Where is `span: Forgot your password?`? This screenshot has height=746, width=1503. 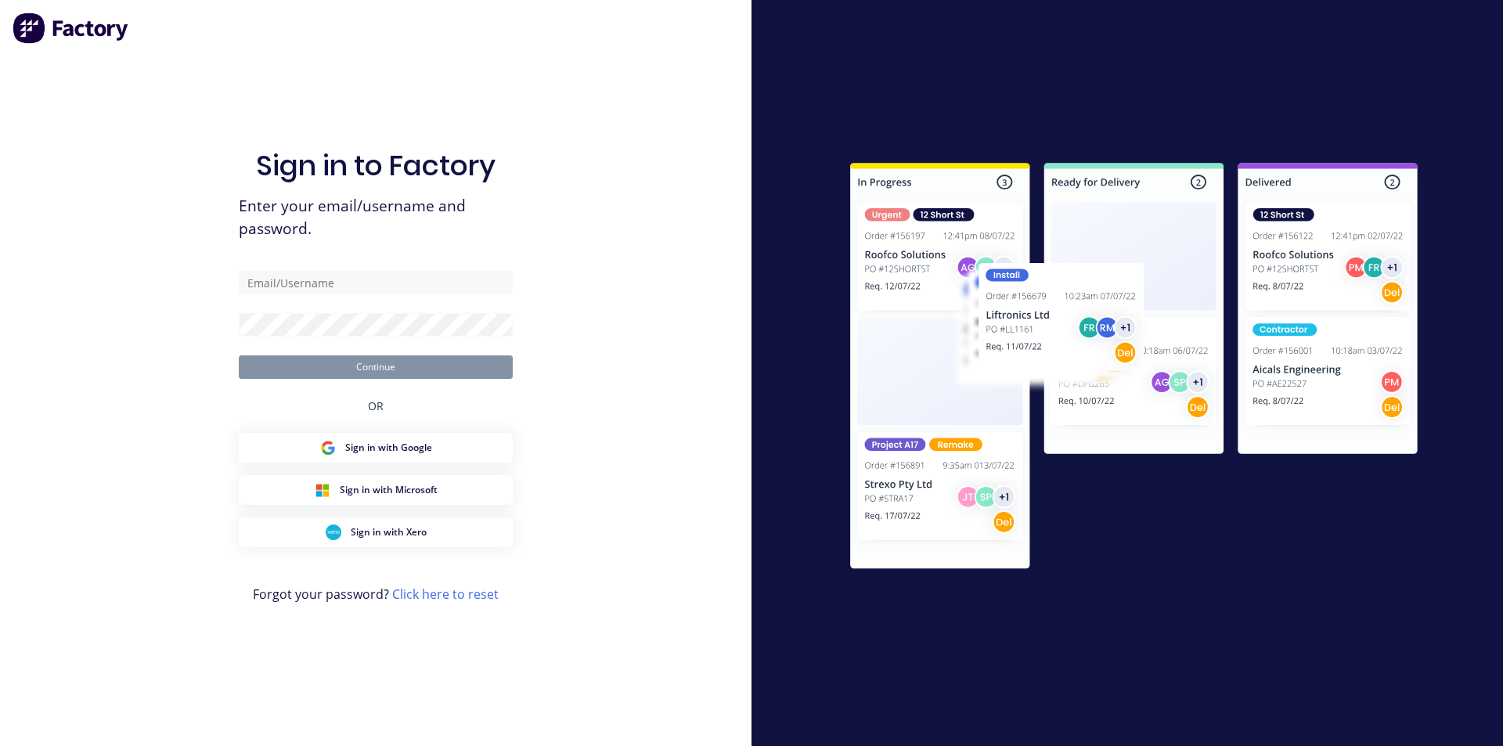 span: Forgot your password? is located at coordinates (376, 594).